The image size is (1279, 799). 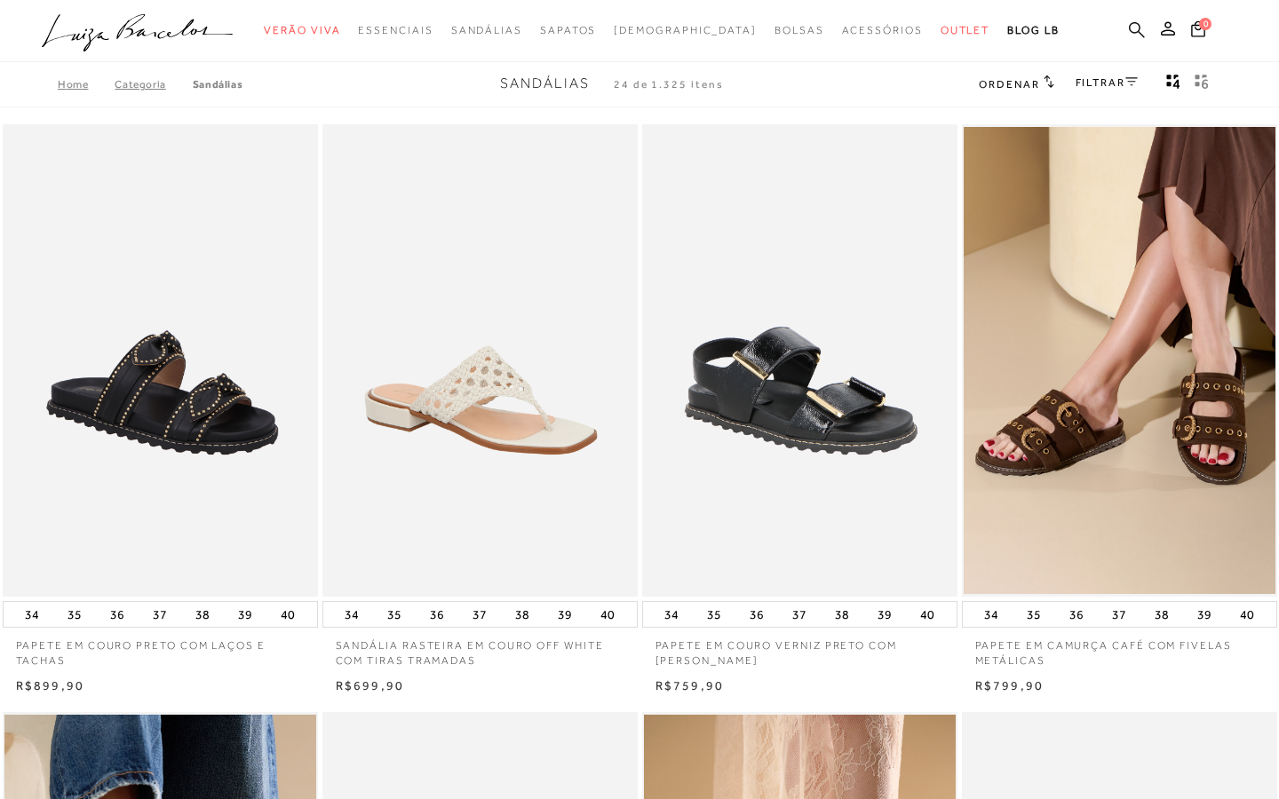 I want to click on a: PAPETE EM COURO PRETO COM LAÇOS E TACHAS PAPETE EM COURO PRETO COM LAÇOS E TACHAS, so click(x=160, y=360).